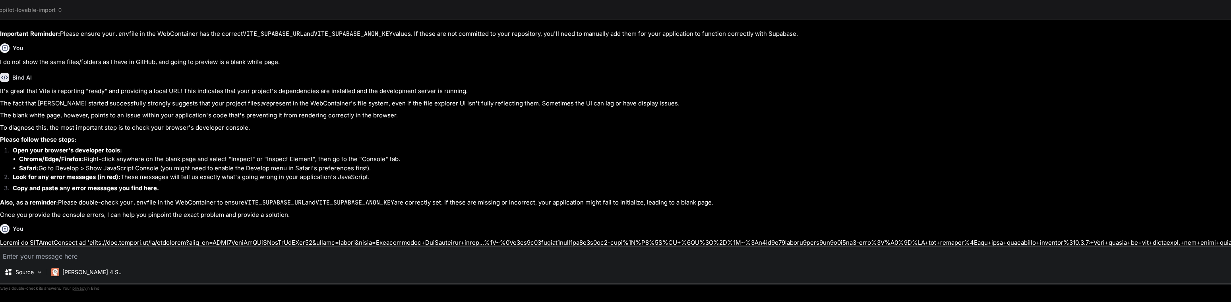 Image resolution: width=1231 pixels, height=302 pixels. Describe the element at coordinates (22, 78) in the screenshot. I see `h6: Bind AI` at that location.